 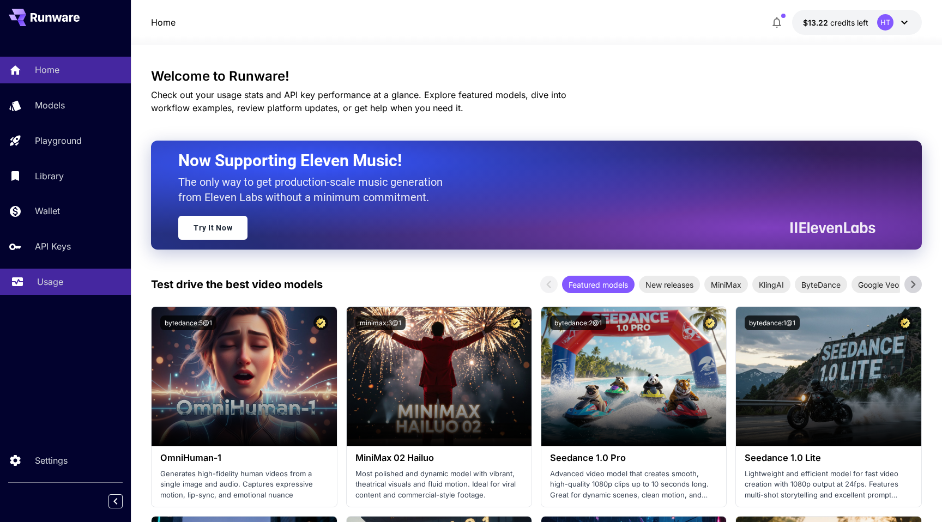 What do you see at coordinates (726, 285) in the screenshot?
I see `span: MiniMax` at bounding box center [726, 285].